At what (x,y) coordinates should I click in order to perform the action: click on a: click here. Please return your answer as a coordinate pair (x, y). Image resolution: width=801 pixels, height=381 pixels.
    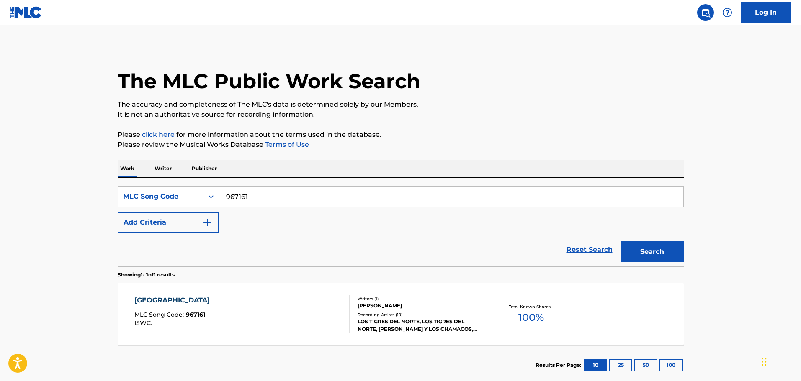
    Looking at the image, I should click on (158, 134).